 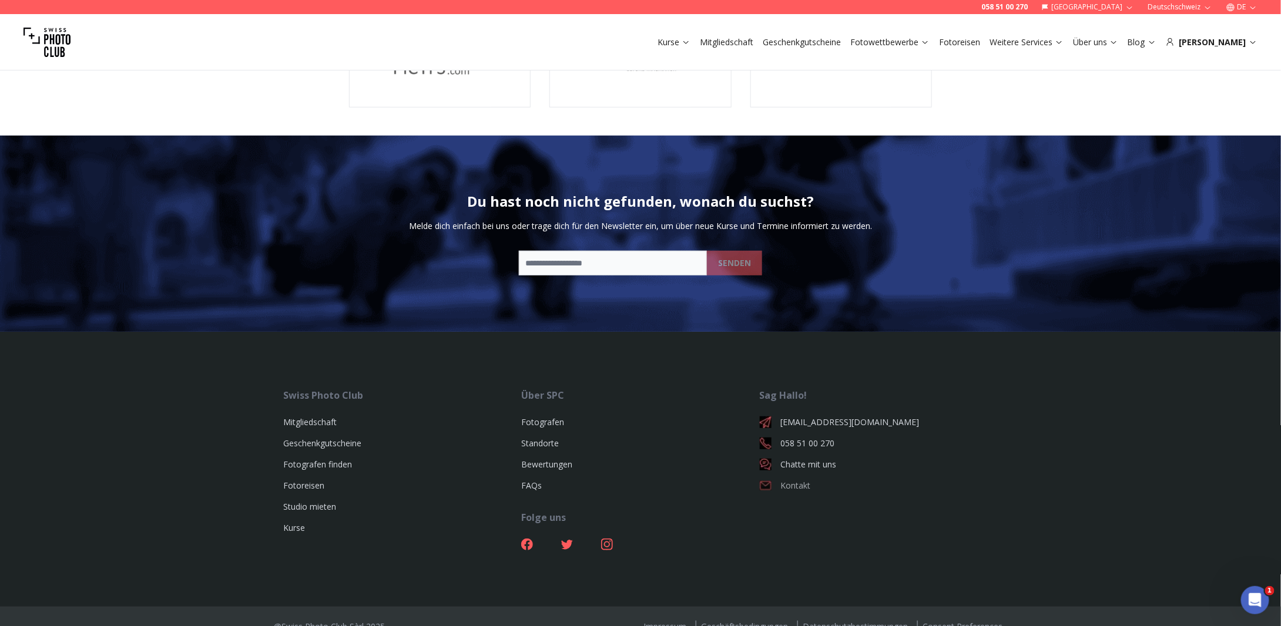 I want to click on p: Melde dich einfach bei uns oder trage dich für den Newsletter ein, um über neue Kurse und Termine..., so click(x=640, y=226).